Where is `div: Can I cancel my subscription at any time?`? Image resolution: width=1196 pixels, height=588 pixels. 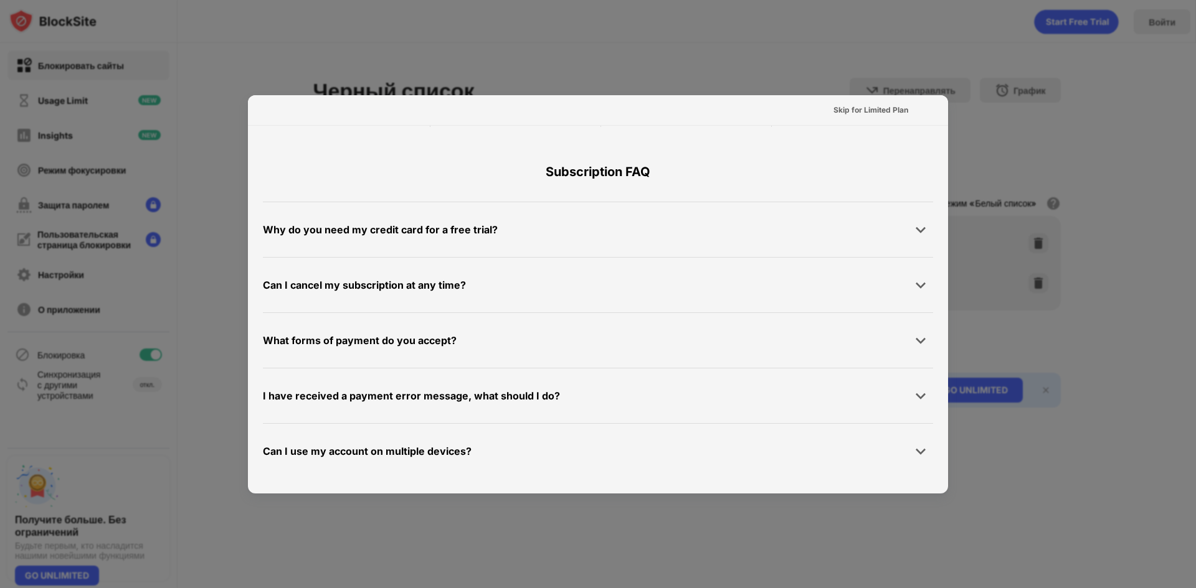
div: Can I cancel my subscription at any time? is located at coordinates (364, 285).